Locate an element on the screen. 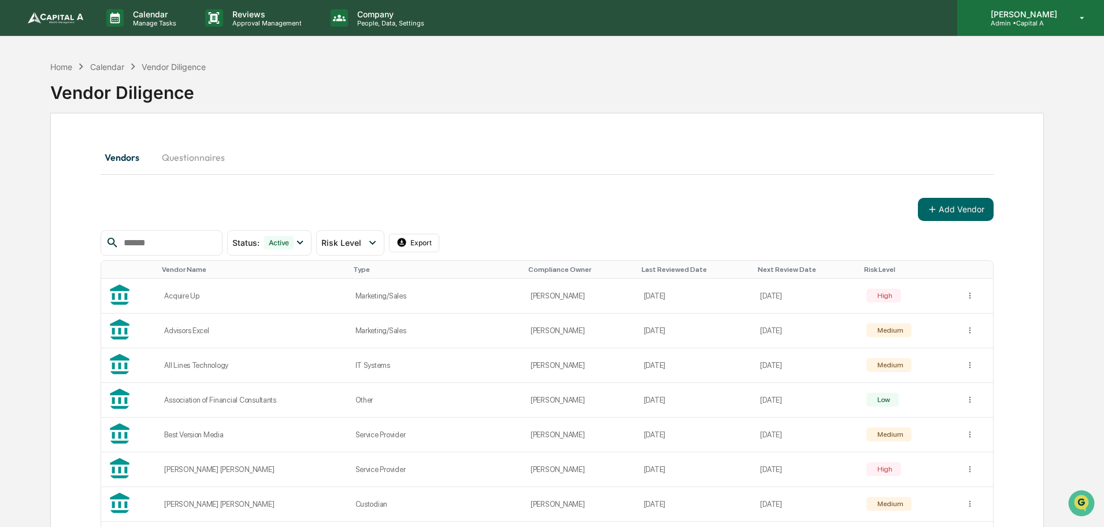 The width and height of the screenshot is (1104, 527). p: Company is located at coordinates (389, 14).